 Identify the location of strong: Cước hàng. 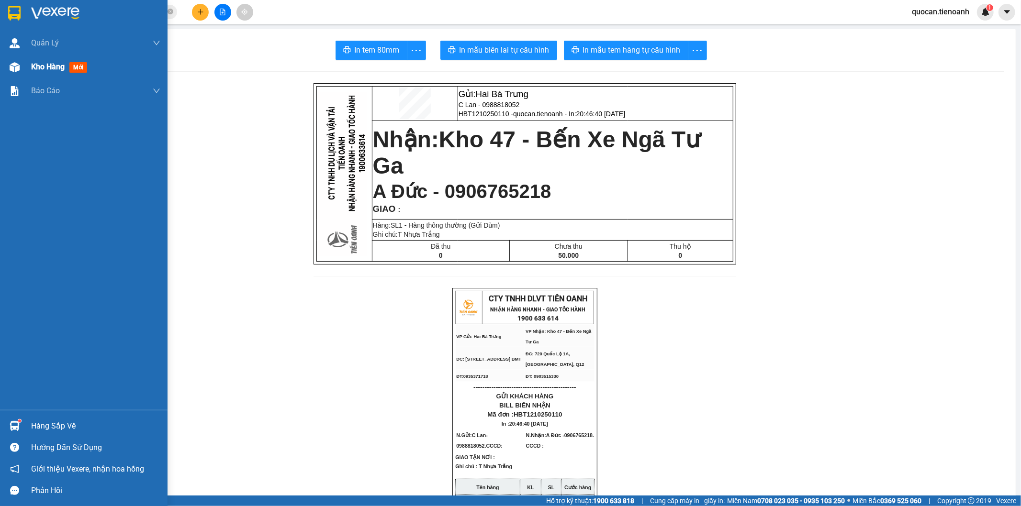
(577, 488).